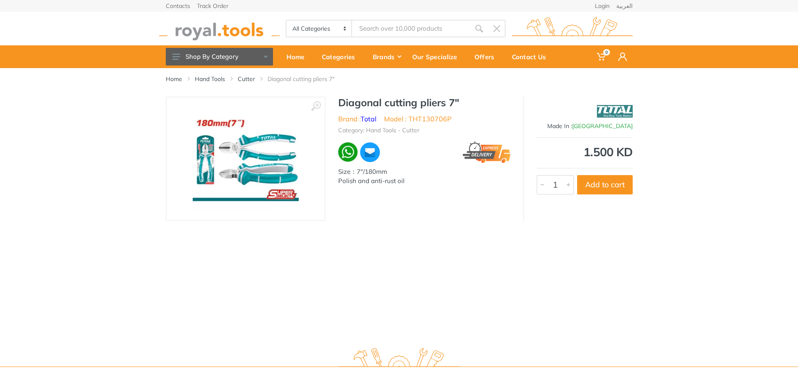  What do you see at coordinates (486, 152) in the screenshot?
I see `img: express.png` at bounding box center [486, 152].